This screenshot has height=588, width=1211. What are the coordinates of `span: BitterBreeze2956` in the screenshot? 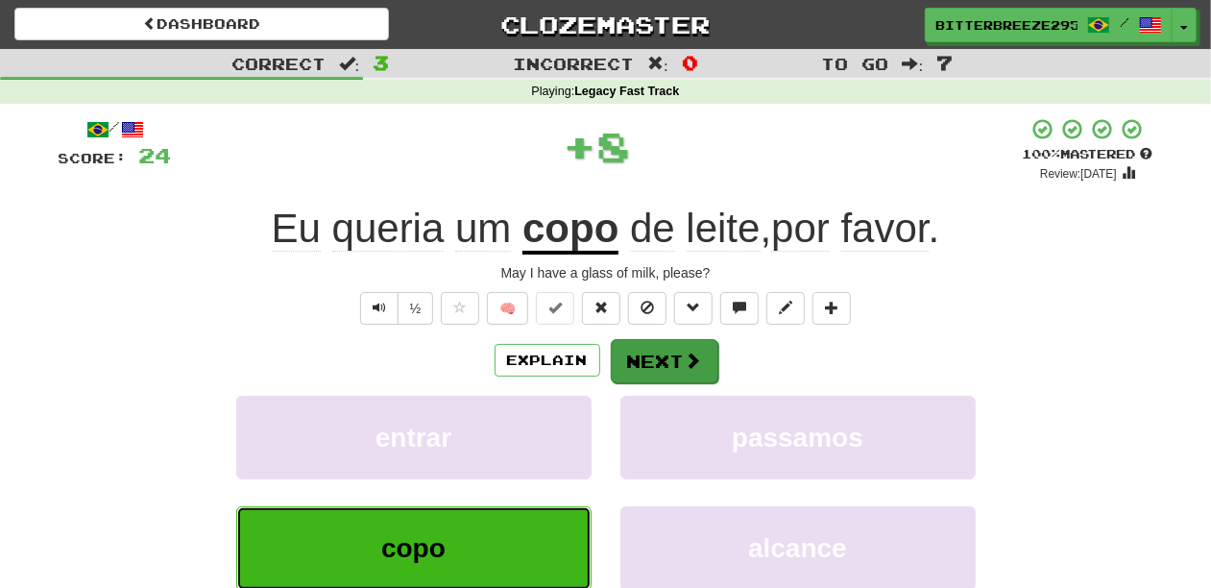 It's located at (1007, 25).